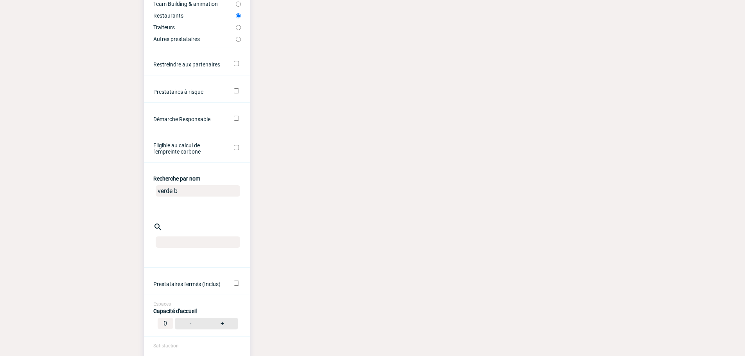 This screenshot has height=356, width=745. I want to click on label: Restreindre aux partenaires, so click(188, 65).